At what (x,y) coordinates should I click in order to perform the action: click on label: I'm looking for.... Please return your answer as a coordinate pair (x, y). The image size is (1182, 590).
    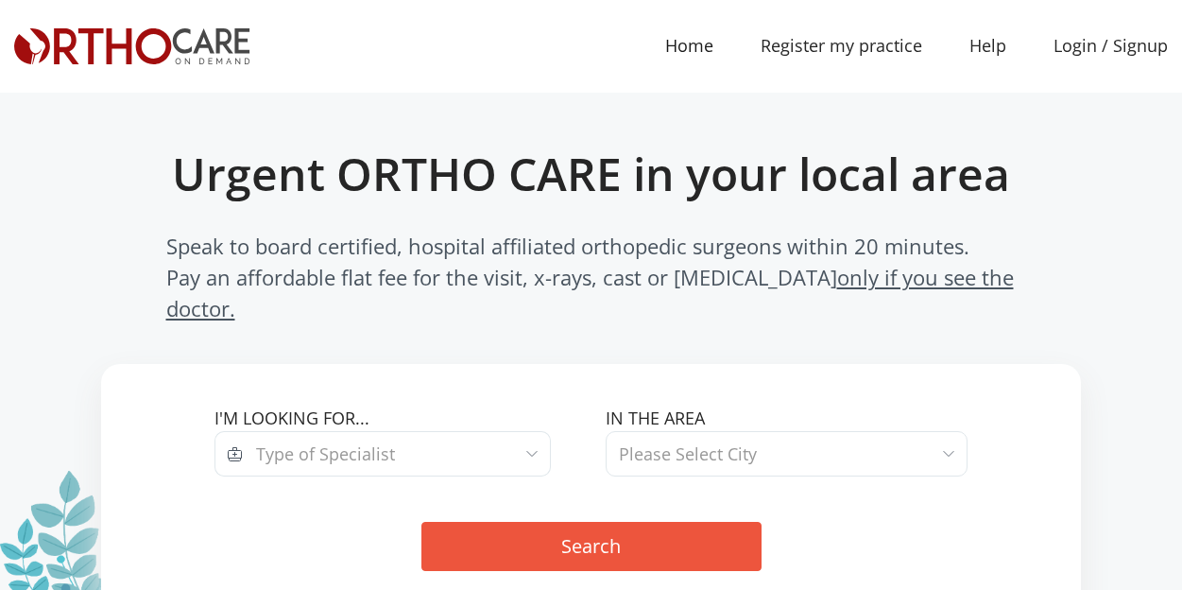
    Looking at the image, I should click on (396, 418).